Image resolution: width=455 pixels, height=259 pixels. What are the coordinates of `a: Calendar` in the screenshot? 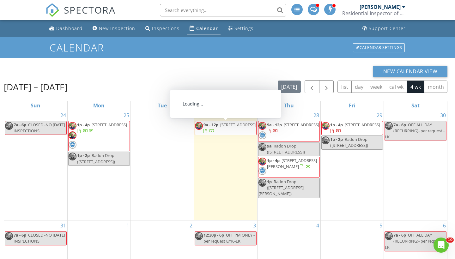 It's located at (204, 28).